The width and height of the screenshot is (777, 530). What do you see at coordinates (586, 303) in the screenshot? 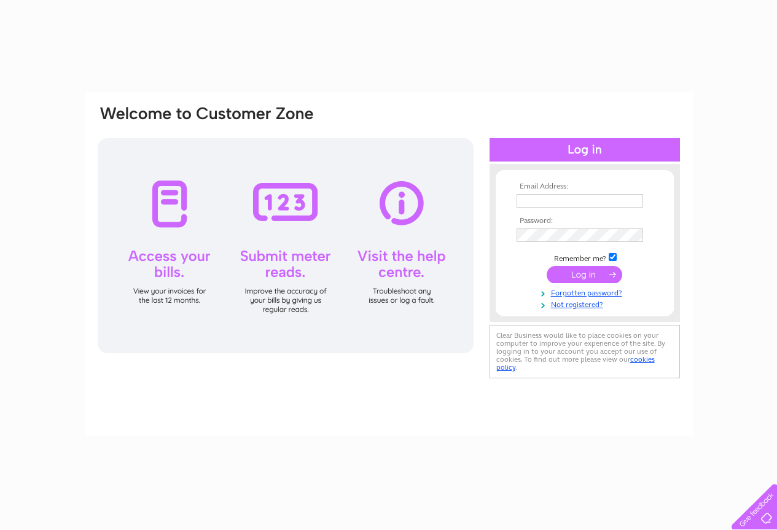
I see `a: Not registered?` at bounding box center [586, 303].